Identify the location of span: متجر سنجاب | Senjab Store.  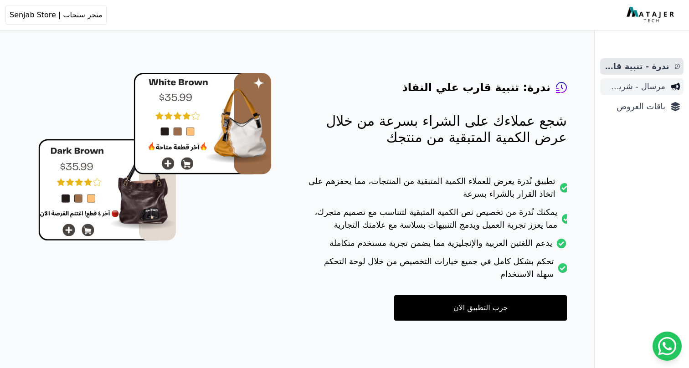
(56, 15).